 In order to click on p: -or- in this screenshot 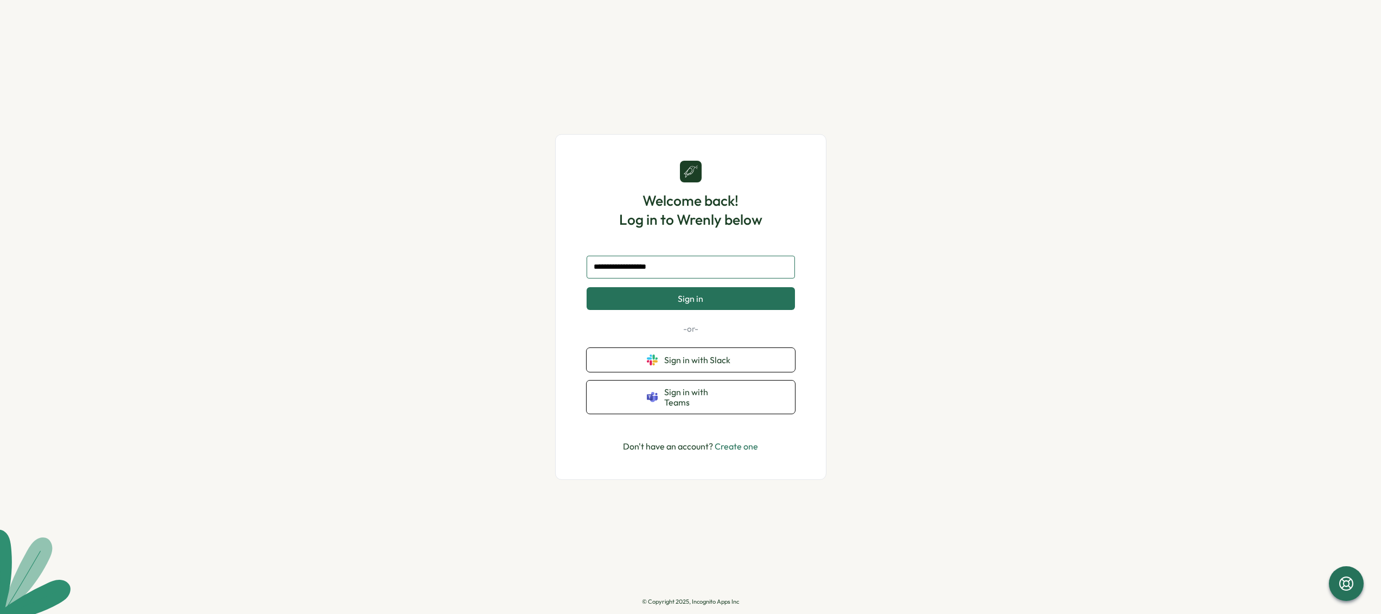, I will do `click(691, 329)`.